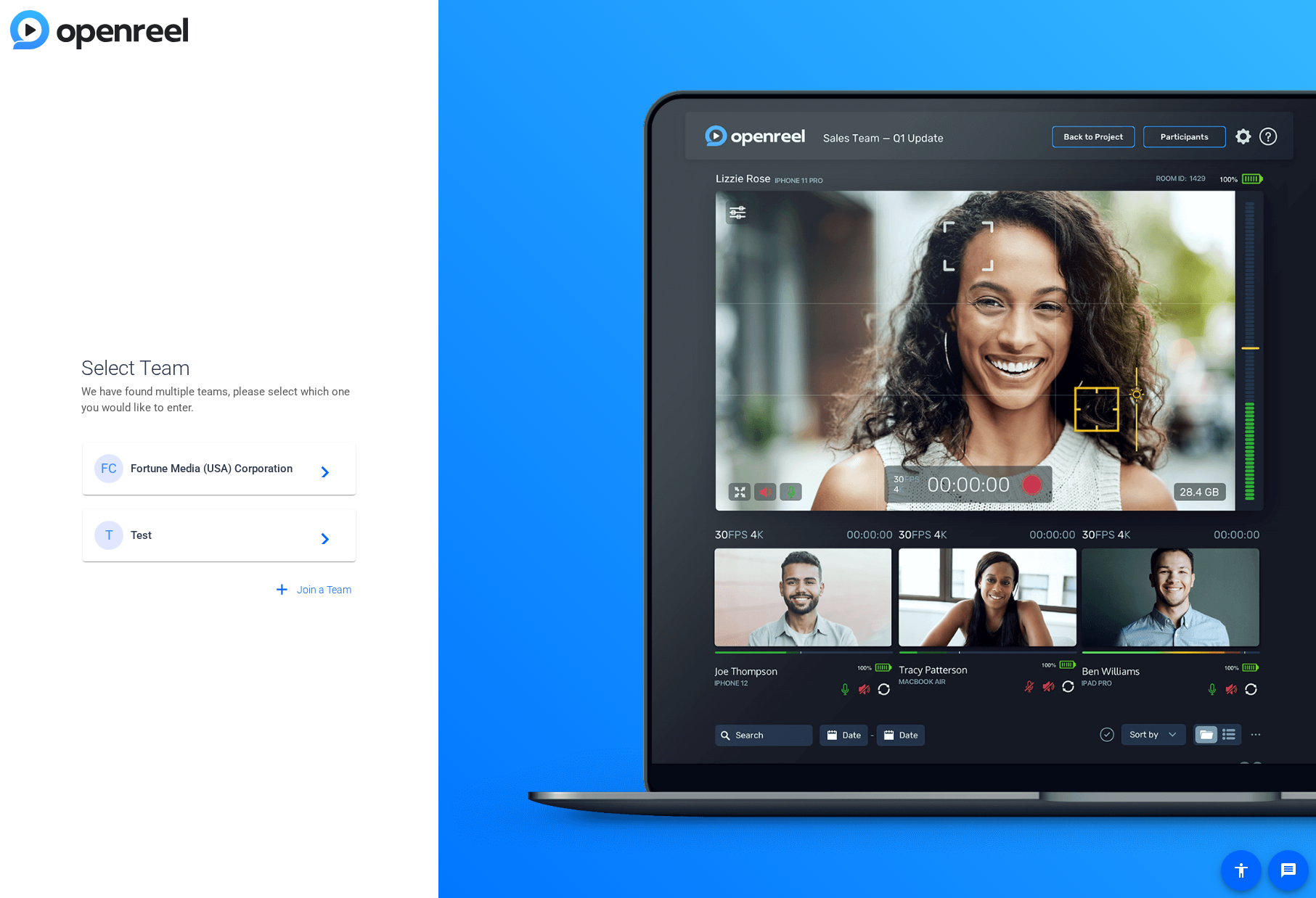  Describe the element at coordinates (109, 536) in the screenshot. I see `div: T` at that location.